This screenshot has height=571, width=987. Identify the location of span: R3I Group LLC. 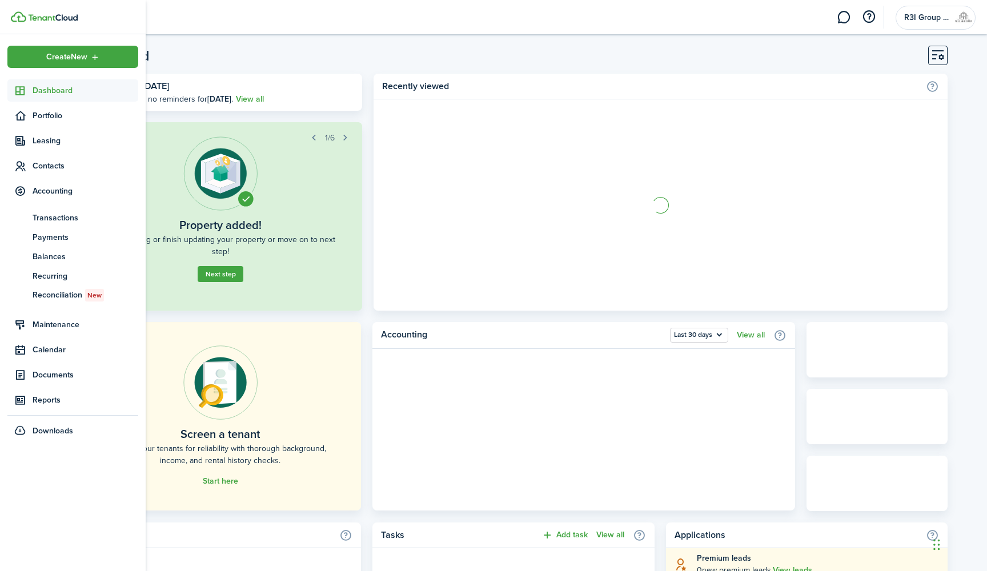
(927, 18).